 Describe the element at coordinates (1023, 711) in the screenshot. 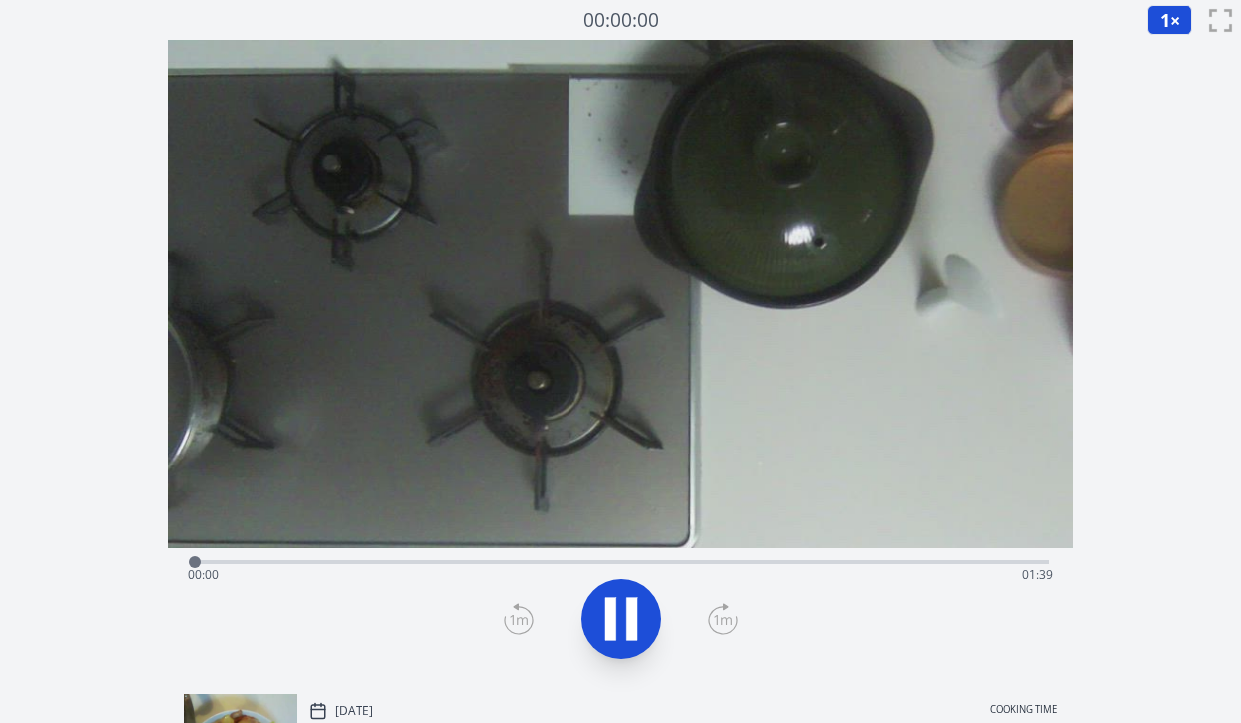

I see `p: Cooking time` at that location.